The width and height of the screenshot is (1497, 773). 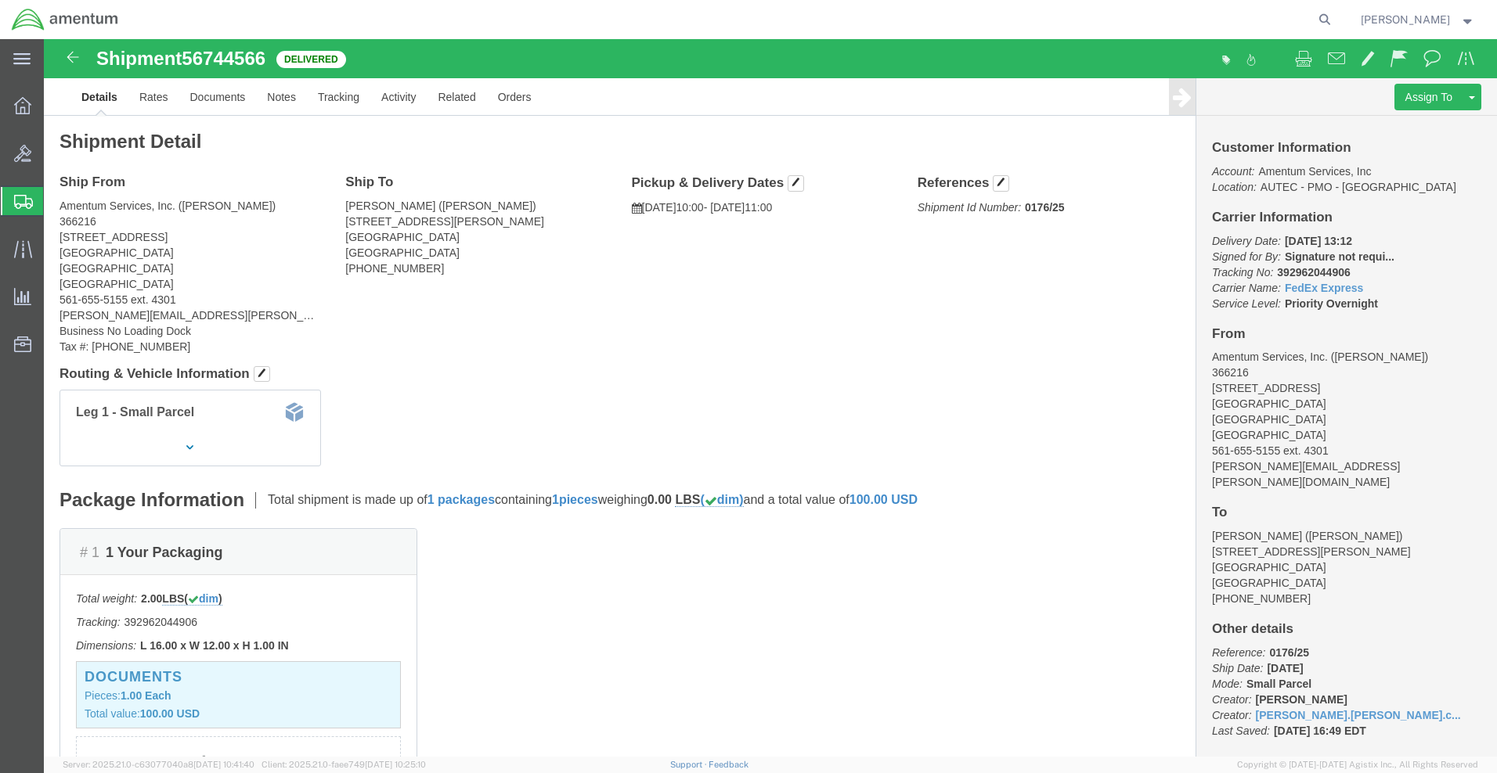 I want to click on a: Feedback, so click(x=728, y=765).